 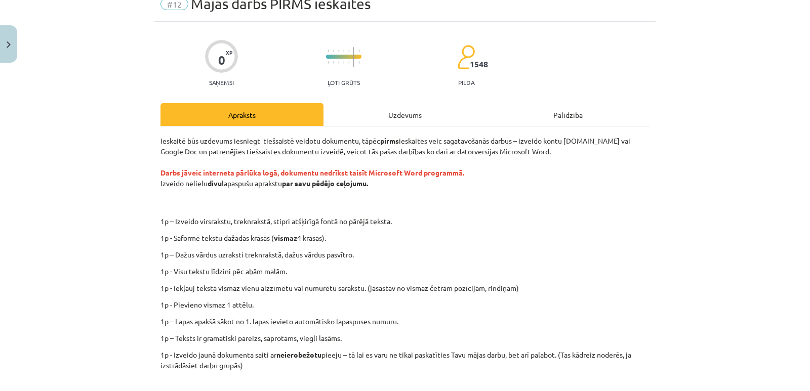 What do you see at coordinates (286, 238) in the screenshot?
I see `strong: vismaz` at bounding box center [286, 238].